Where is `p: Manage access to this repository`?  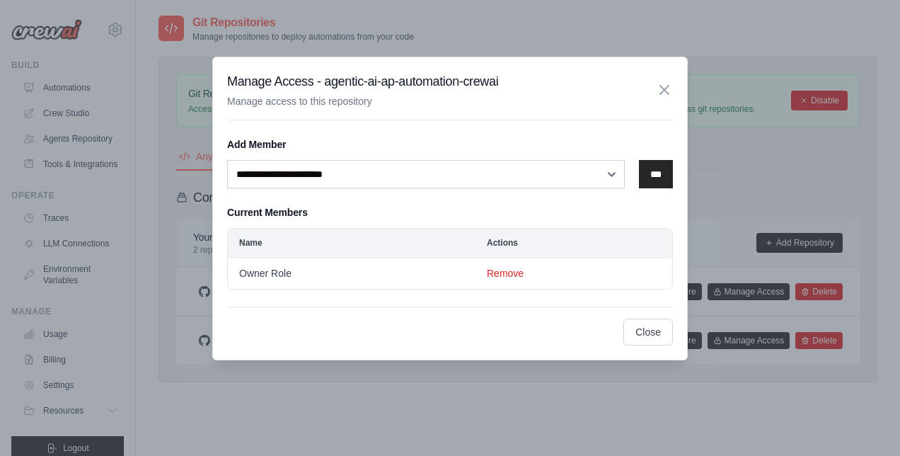 p: Manage access to this repository is located at coordinates (362, 101).